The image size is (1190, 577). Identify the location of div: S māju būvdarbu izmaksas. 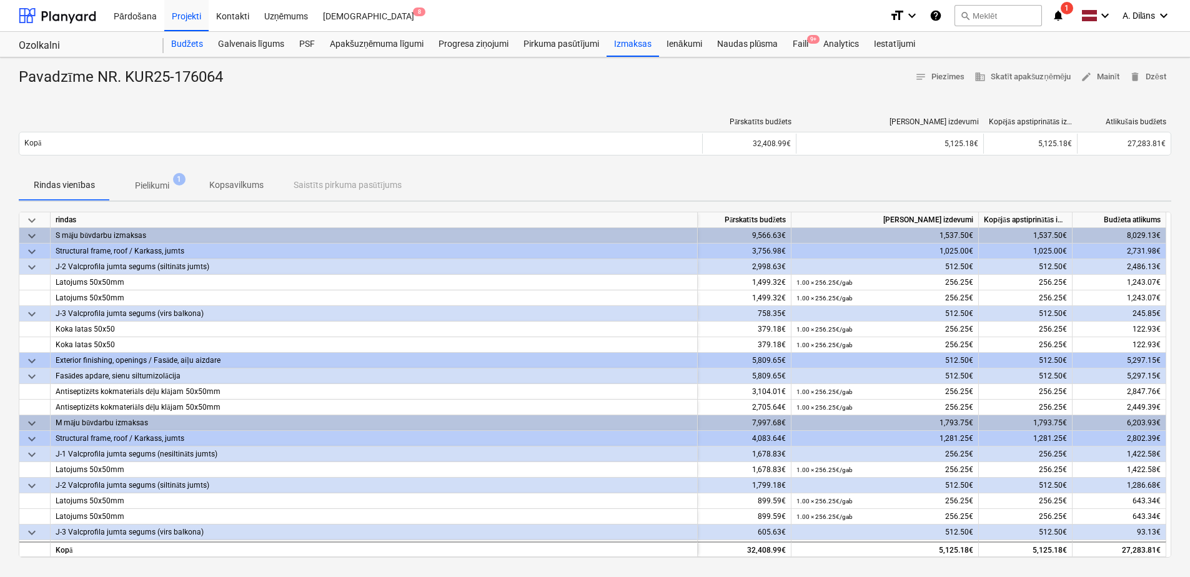
(373, 235).